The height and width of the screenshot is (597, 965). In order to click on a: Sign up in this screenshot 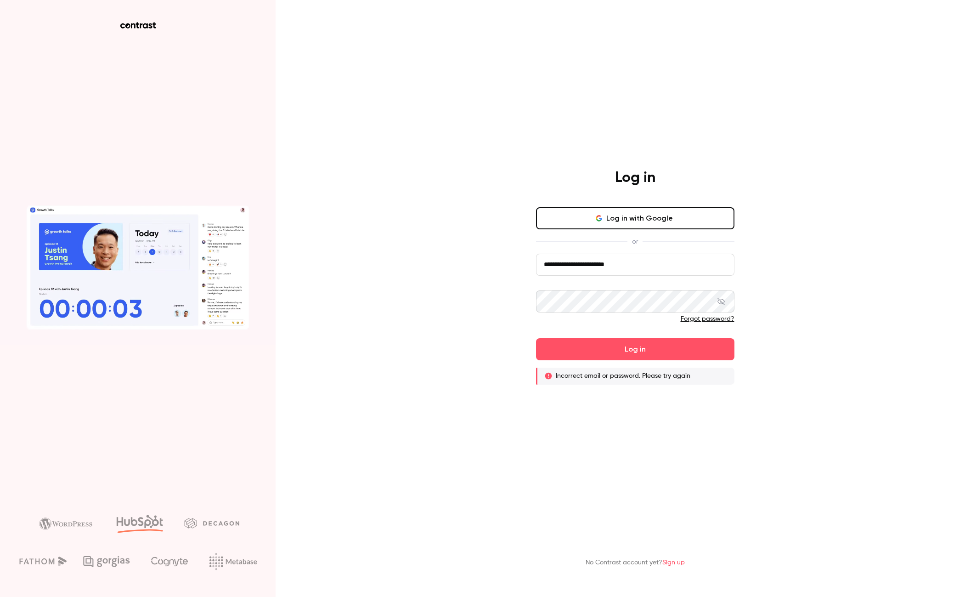, I will do `click(673, 562)`.